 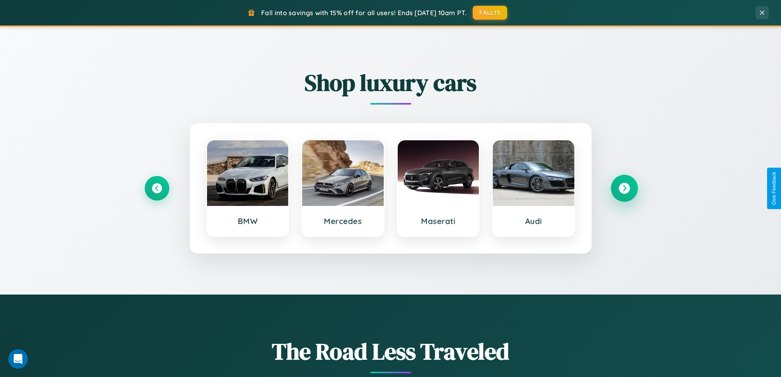 What do you see at coordinates (391, 351) in the screenshot?
I see `h1: The Road Less Traveled` at bounding box center [391, 351].